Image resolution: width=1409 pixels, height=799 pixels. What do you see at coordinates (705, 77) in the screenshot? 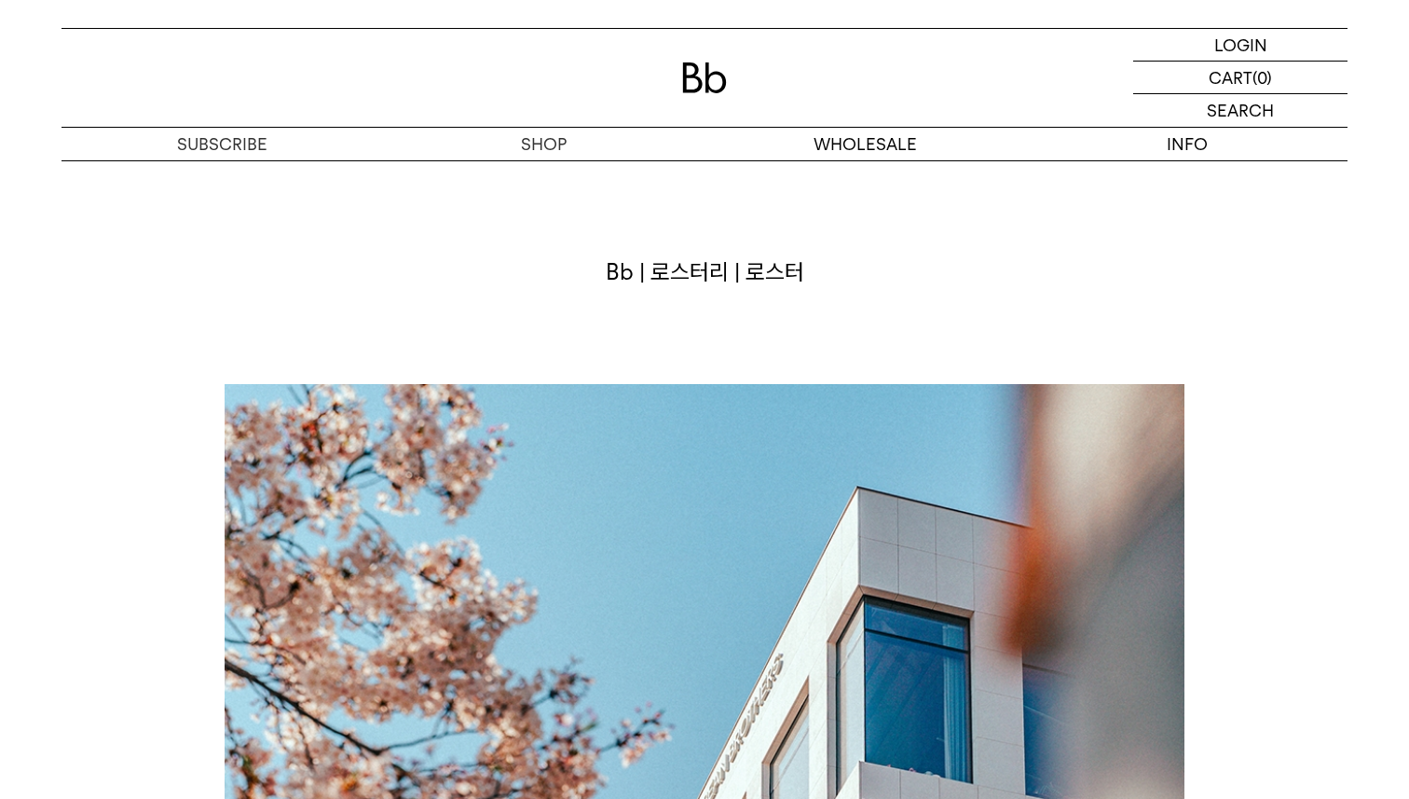
I see `img: 로고` at bounding box center [705, 77].